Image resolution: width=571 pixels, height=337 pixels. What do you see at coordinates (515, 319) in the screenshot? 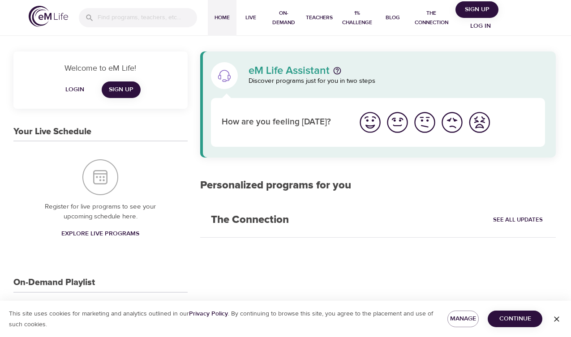
I see `span: Continue` at bounding box center [515, 319].